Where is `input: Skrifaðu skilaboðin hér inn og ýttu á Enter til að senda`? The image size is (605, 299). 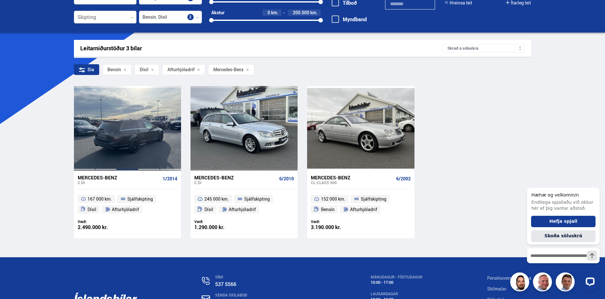 input: Skrifaðu skilaboðin hér inn og ýttu á Enter til að senda is located at coordinates (41, 80).